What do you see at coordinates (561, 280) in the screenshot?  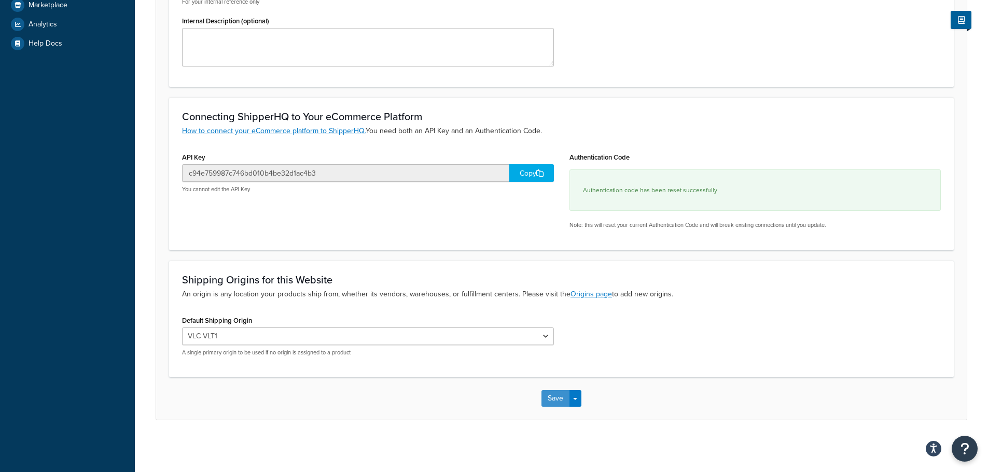 I see `h3: Shipping Origins for this Website` at bounding box center [561, 280].